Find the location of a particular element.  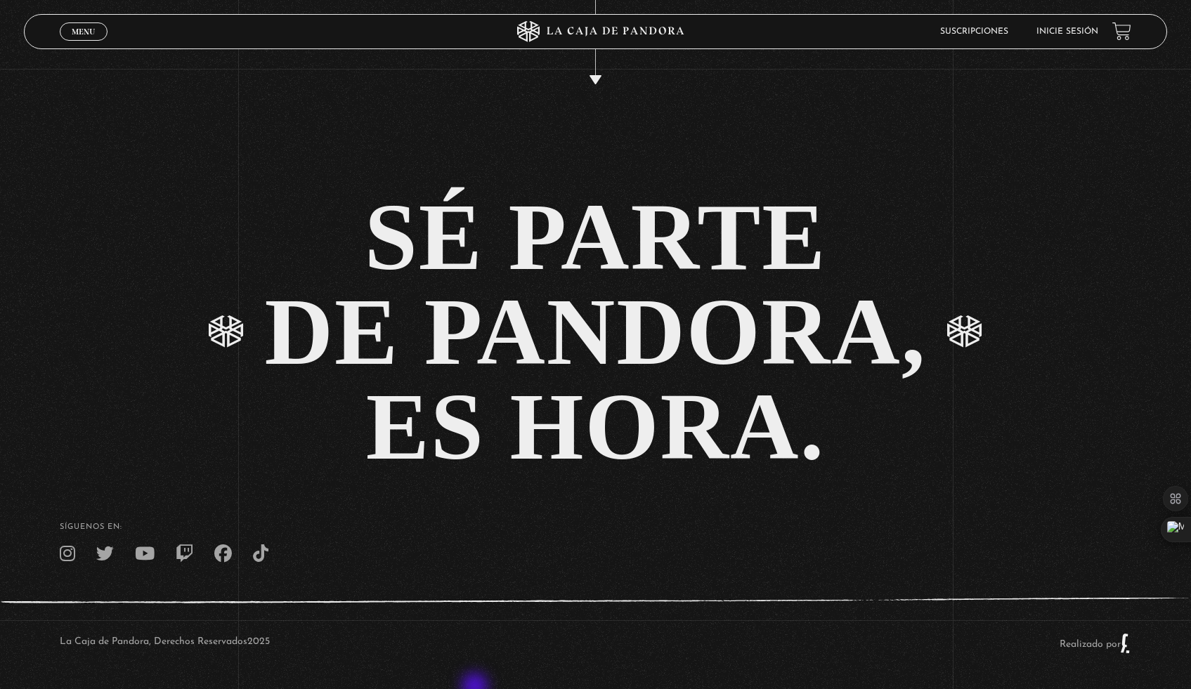

p: La Caja de Pandora, Derechos Reservados 2025 is located at coordinates (164, 644).